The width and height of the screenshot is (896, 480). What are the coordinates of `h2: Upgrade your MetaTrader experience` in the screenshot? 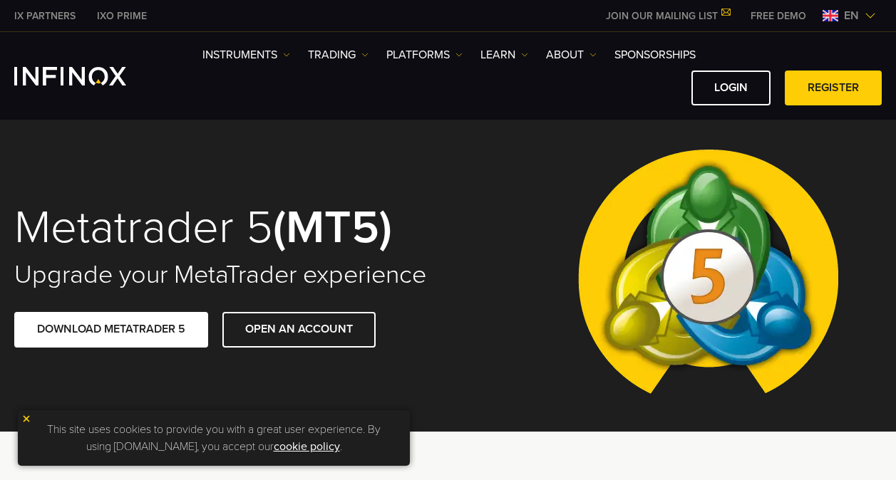 It's located at (222, 275).